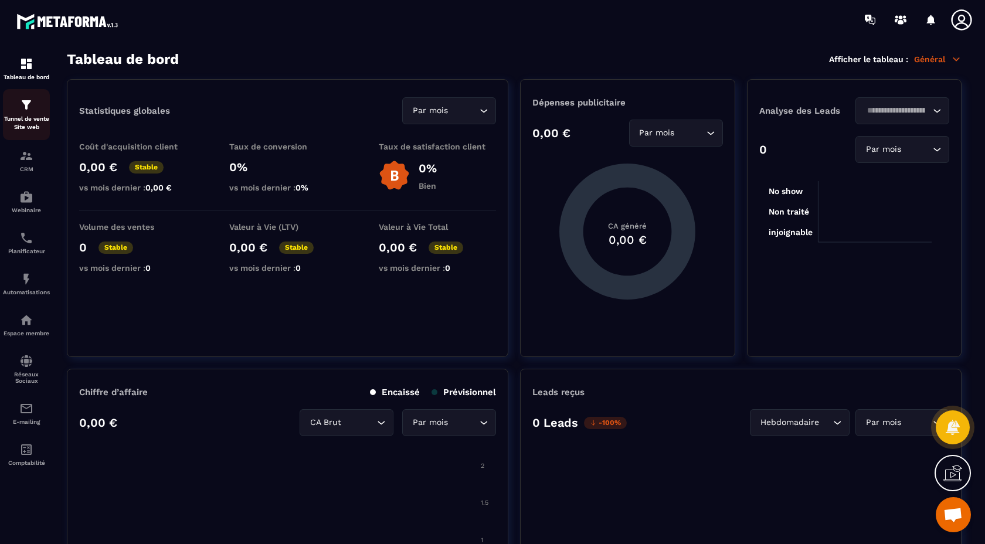 The height and width of the screenshot is (544, 985). Describe the element at coordinates (138, 227) in the screenshot. I see `p: Volume des ventes` at that location.